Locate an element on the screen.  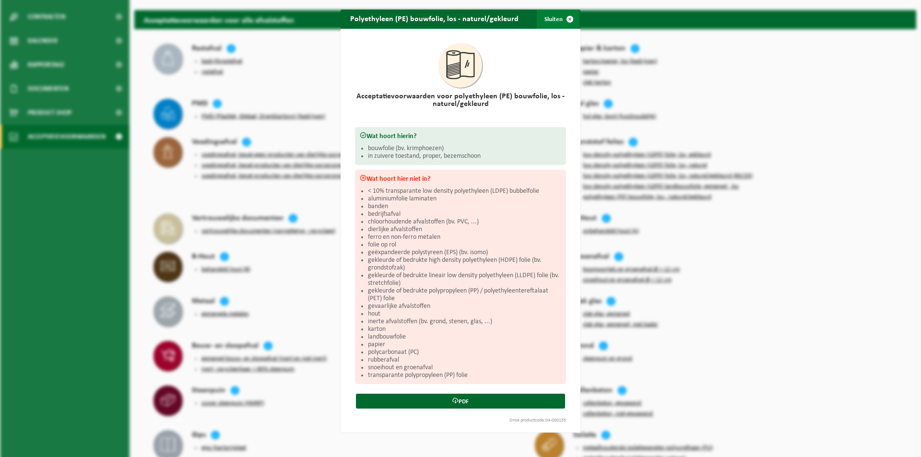
li: papier is located at coordinates (464, 345).